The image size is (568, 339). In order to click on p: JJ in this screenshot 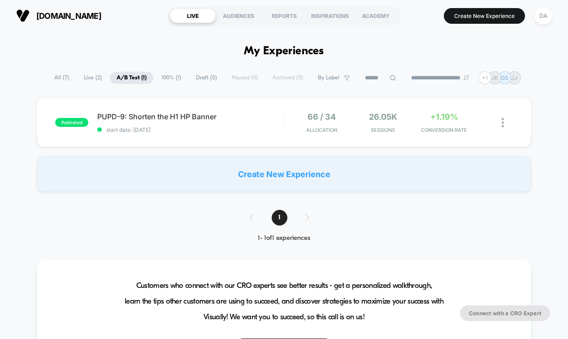, I will do `click(514, 78)`.